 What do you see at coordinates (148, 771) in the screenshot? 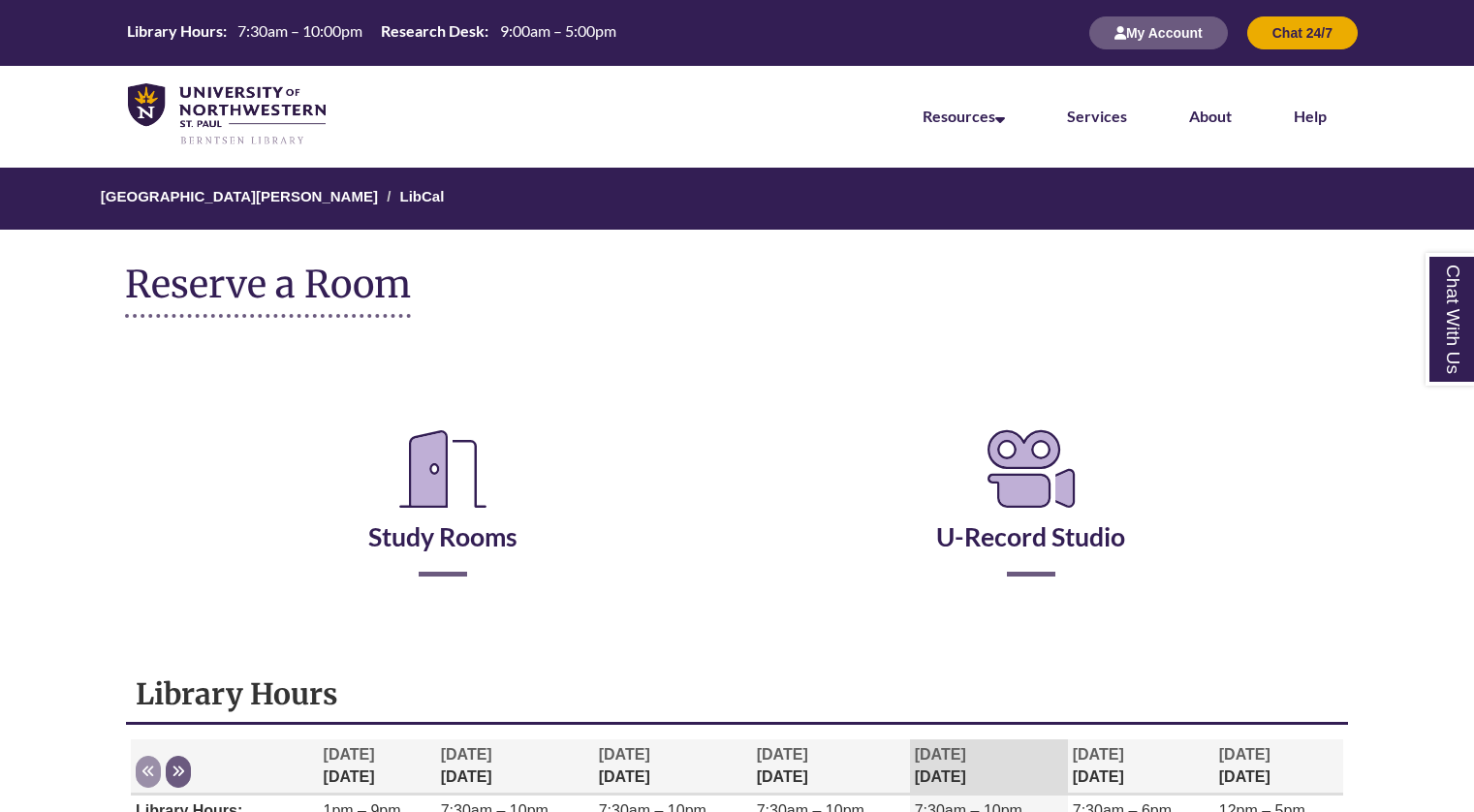
I see `button: Previous week` at bounding box center [148, 771].